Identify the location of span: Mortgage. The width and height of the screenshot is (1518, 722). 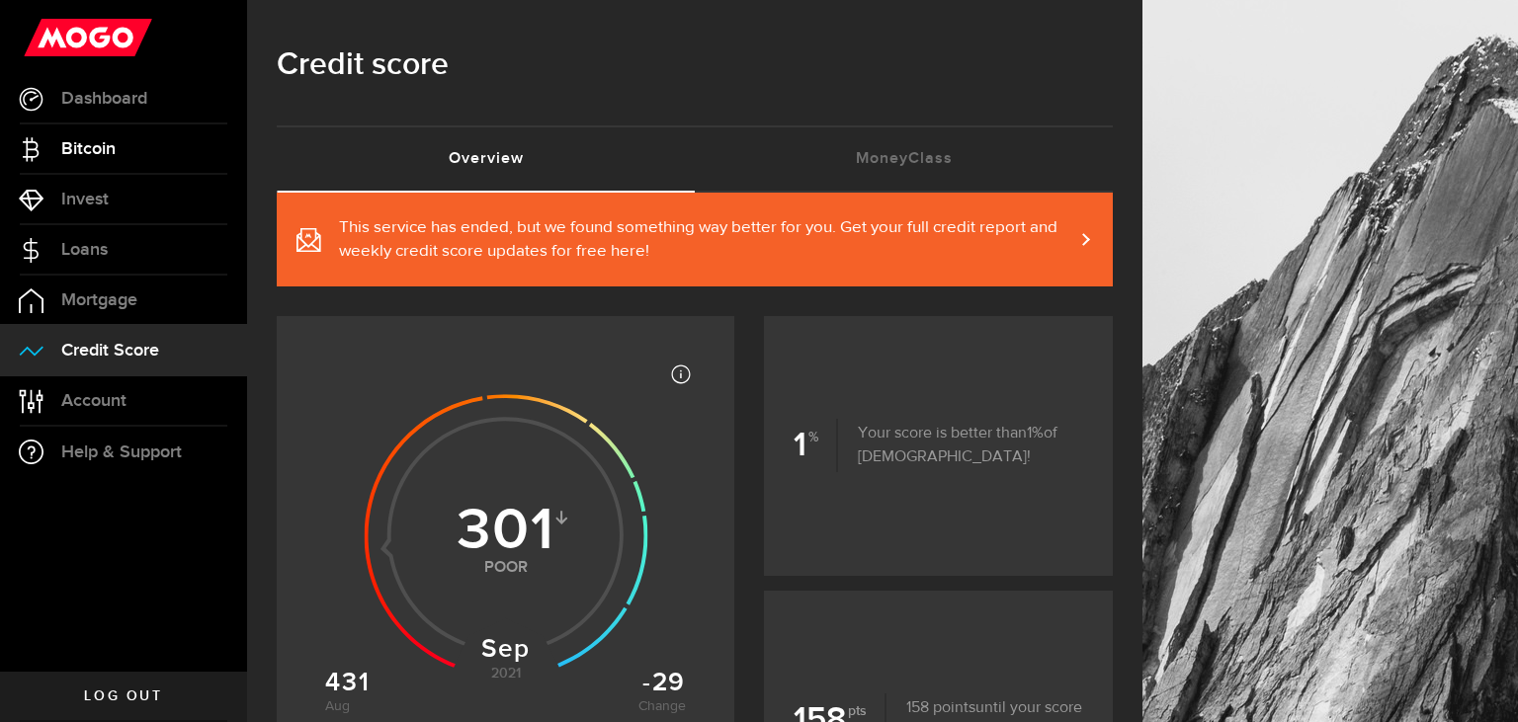
(99, 300).